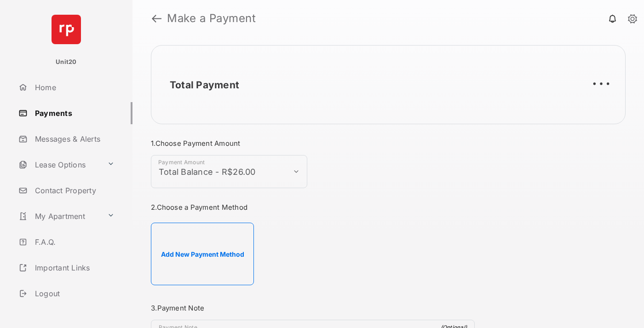 This screenshot has height=328, width=644. What do you see at coordinates (202, 254) in the screenshot?
I see `button: Add New Payment Method` at bounding box center [202, 254].